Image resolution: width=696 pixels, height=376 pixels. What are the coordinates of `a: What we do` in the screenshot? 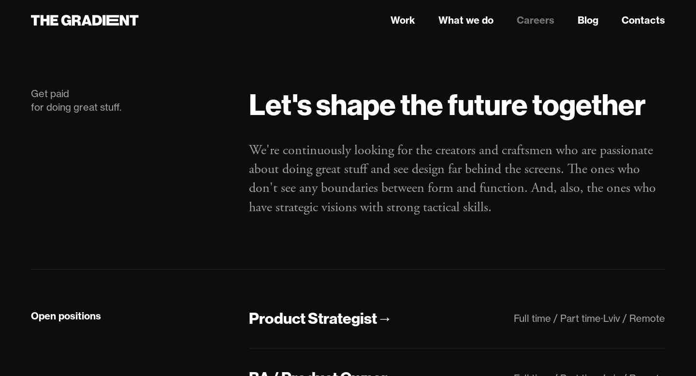 It's located at (466, 20).